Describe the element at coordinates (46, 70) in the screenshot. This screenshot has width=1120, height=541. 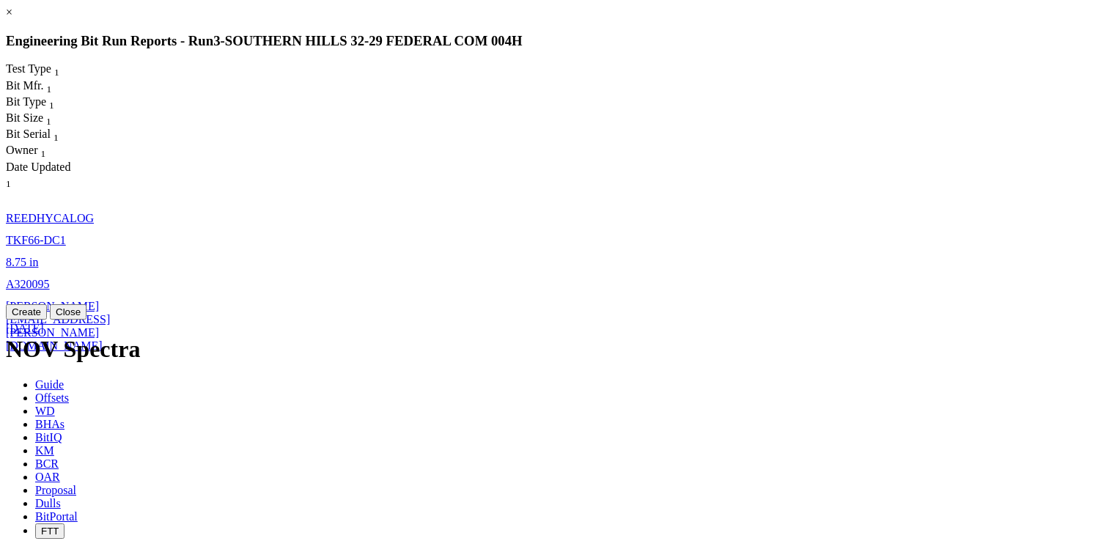
I see `div: Test Type Sort None` at that location.